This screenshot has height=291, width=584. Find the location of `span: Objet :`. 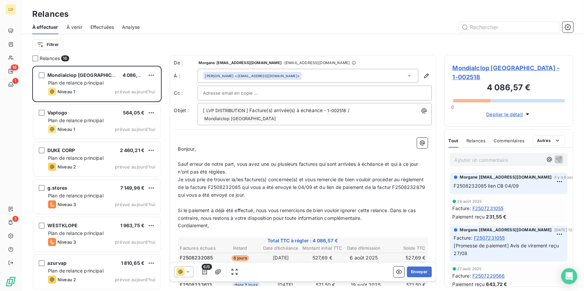

span: Objet : is located at coordinates (181, 110).